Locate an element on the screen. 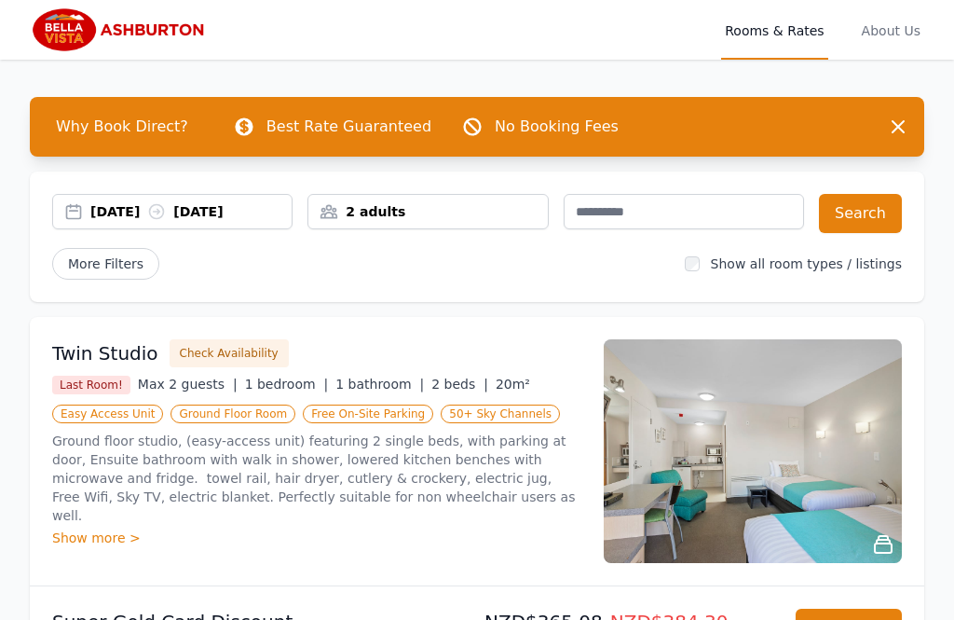  span: 20m² is located at coordinates (512, 384).